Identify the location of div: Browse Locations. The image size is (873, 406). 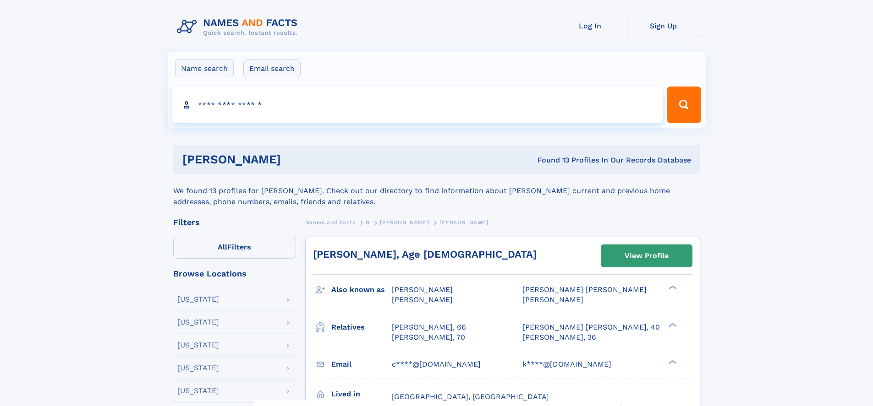
(235, 274).